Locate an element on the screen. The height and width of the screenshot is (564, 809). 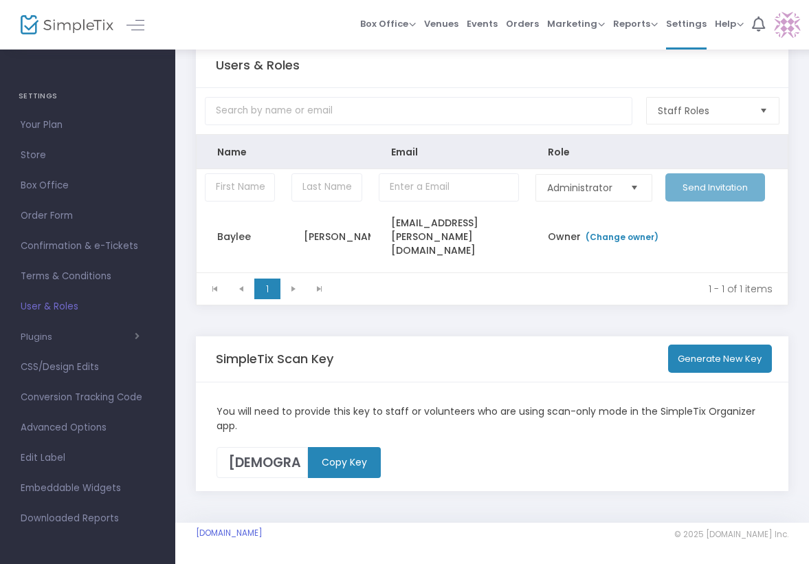
input: Last Name is located at coordinates (327, 187).